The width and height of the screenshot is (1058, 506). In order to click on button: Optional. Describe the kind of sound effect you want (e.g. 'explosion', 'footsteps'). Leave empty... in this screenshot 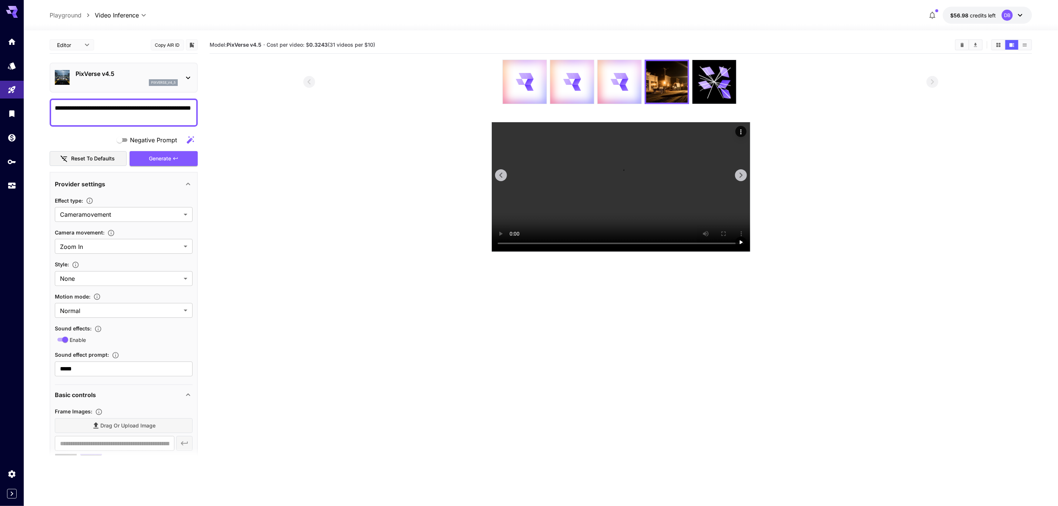, I will do `click(116, 355)`.